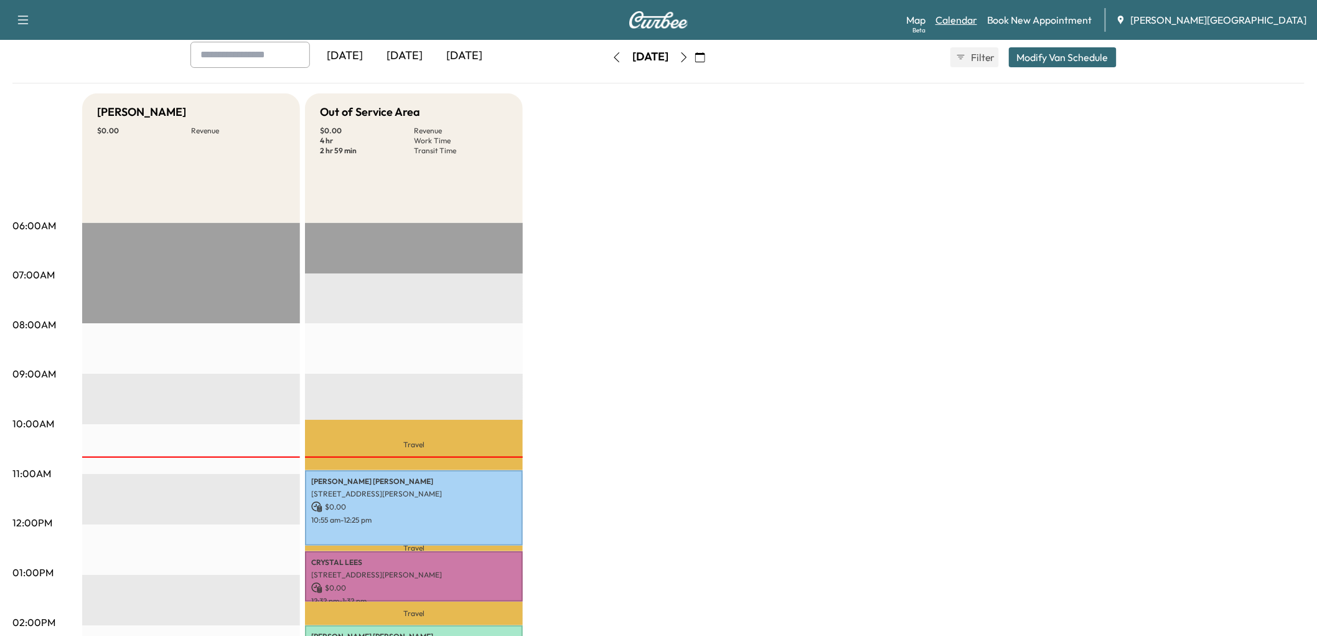 The image size is (1317, 636). I want to click on p: 10:00AM, so click(33, 423).